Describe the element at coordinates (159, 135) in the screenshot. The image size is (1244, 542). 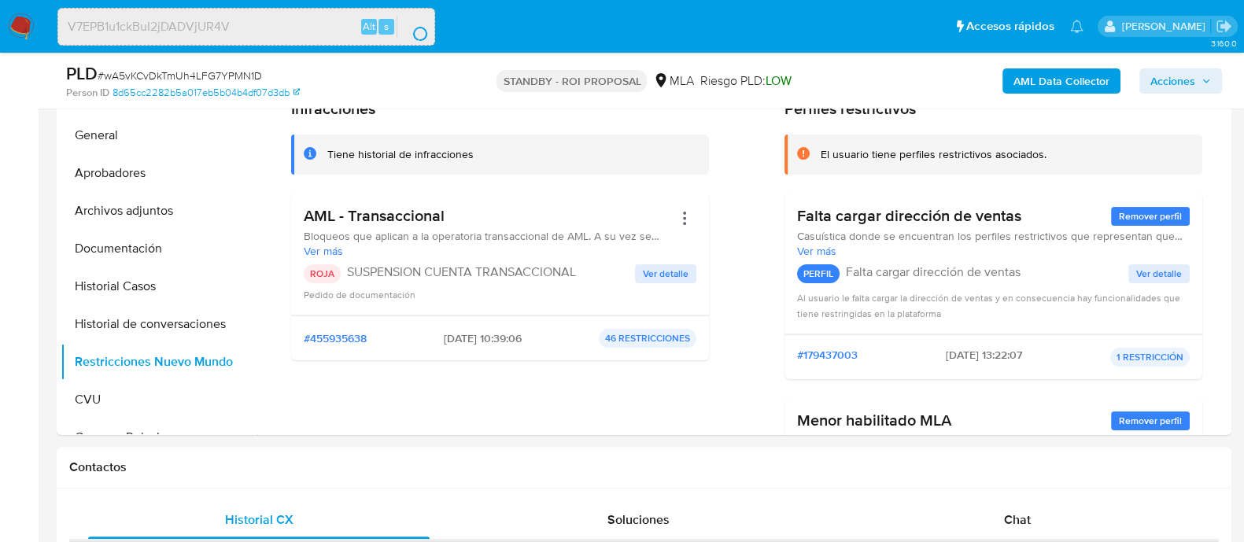
I see `button: General` at that location.